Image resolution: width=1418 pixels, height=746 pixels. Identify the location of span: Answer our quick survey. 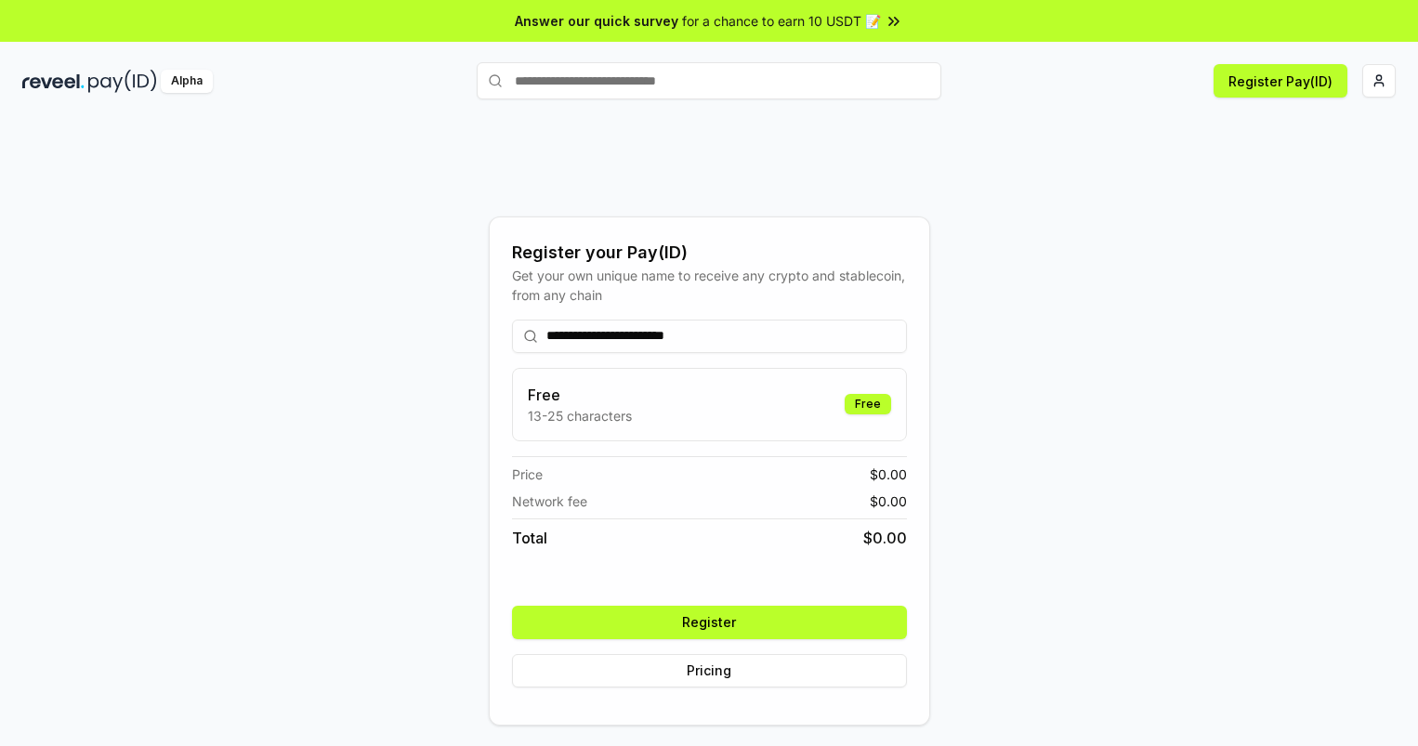
(597, 20).